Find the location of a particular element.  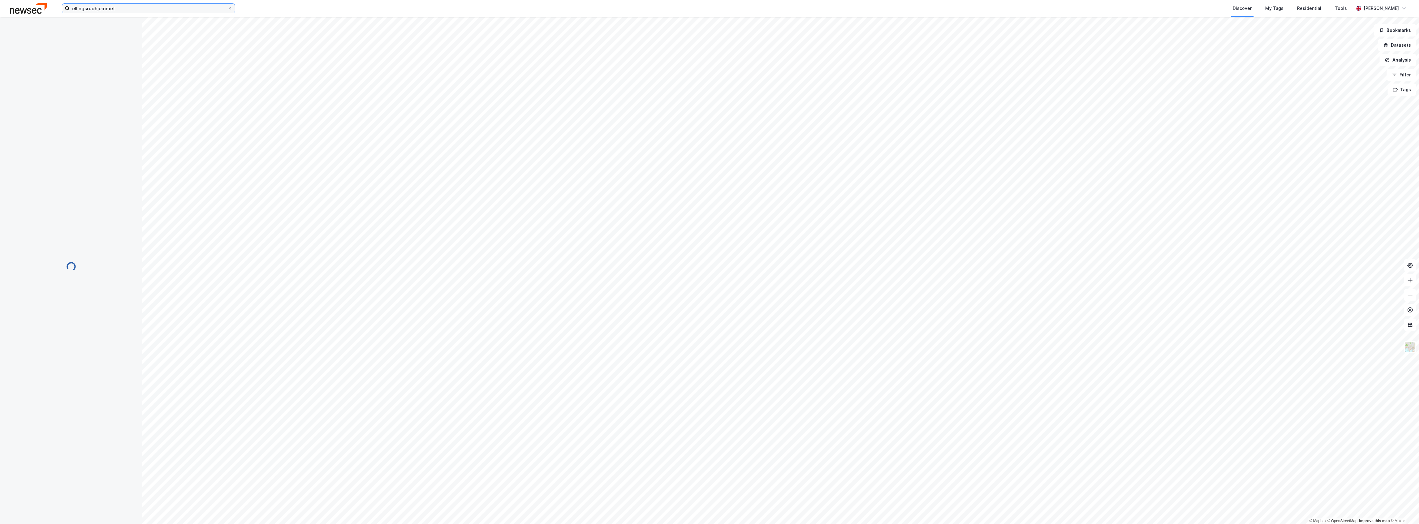

button: Tags is located at coordinates (1402, 90).